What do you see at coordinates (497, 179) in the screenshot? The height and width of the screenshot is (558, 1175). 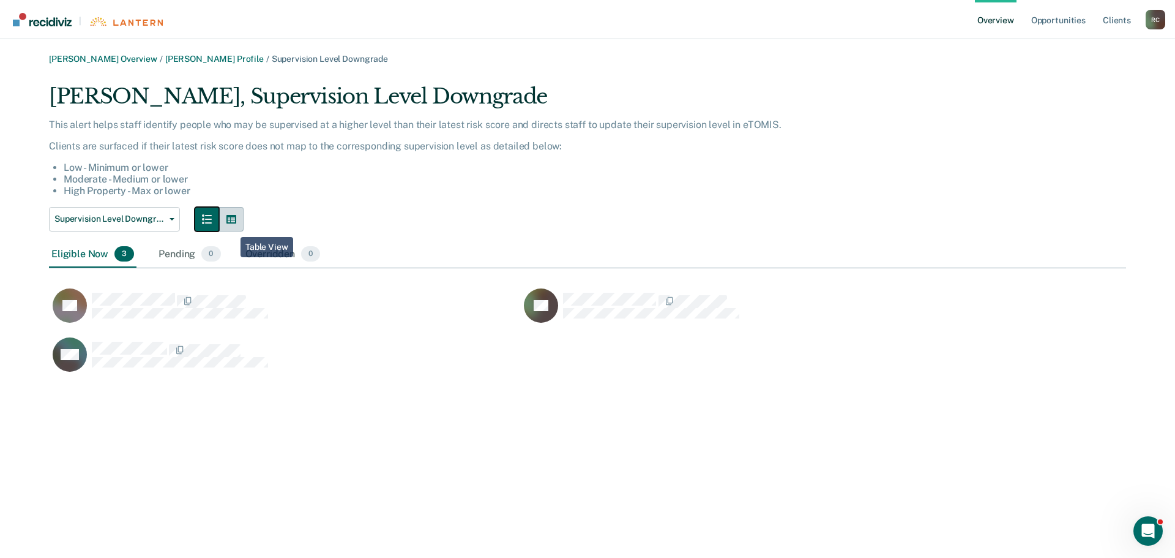 I see `li: Moderate - Medium or lower` at bounding box center [497, 179].